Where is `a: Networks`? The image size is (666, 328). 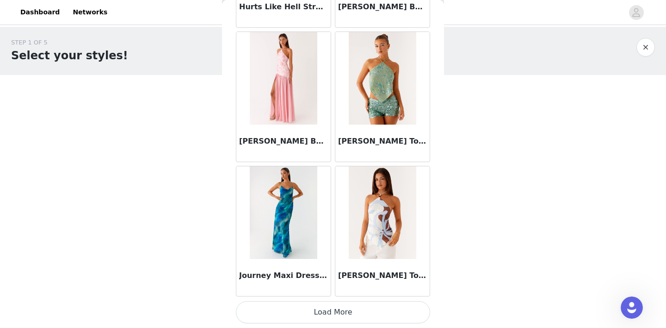
a: Networks is located at coordinates (90, 12).